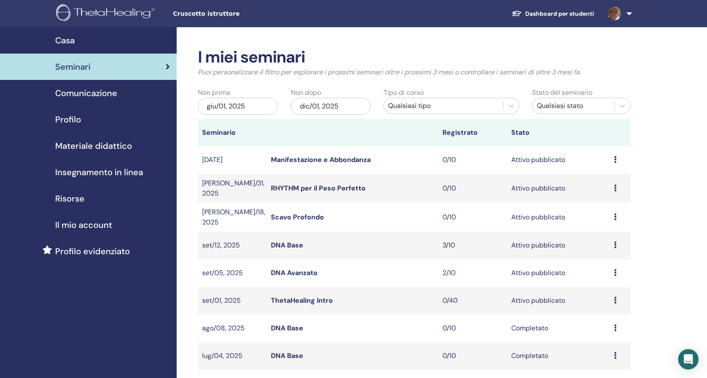  What do you see at coordinates (93, 251) in the screenshot?
I see `span: Profilo evidenziato` at bounding box center [93, 251].